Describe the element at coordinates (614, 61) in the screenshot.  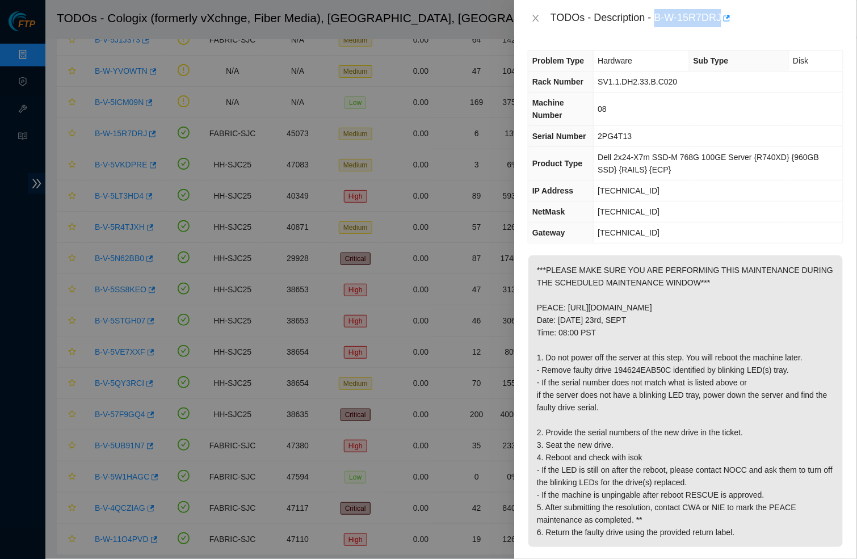
I see `span: Hardware` at that location.